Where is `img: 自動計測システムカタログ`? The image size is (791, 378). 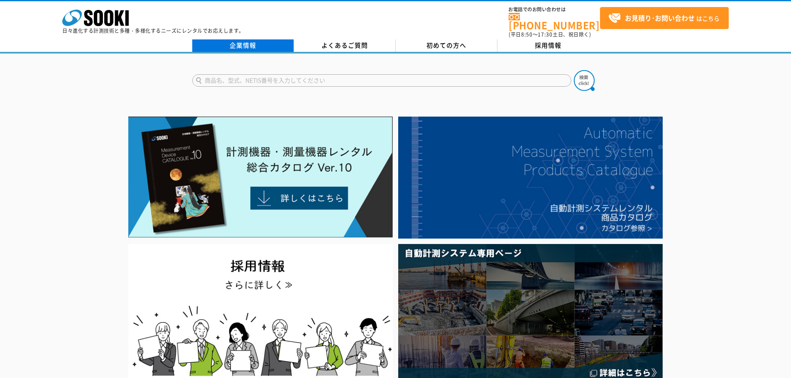 img: 自動計測システムカタログ is located at coordinates (530, 178).